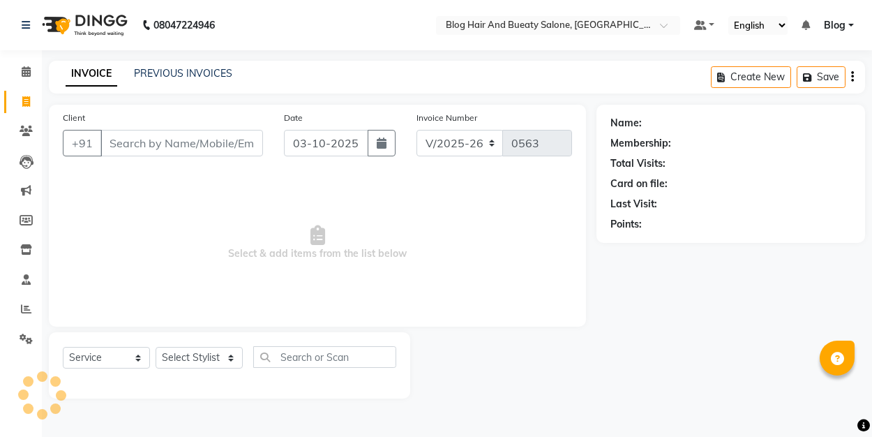 This screenshot has width=872, height=437. Describe the element at coordinates (82, 143) in the screenshot. I see `button: +91` at that location.